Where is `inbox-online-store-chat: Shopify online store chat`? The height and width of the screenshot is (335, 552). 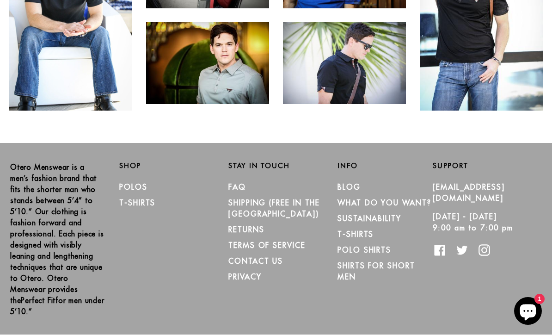
inbox-online-store-chat: Shopify online store chat is located at coordinates (528, 312).